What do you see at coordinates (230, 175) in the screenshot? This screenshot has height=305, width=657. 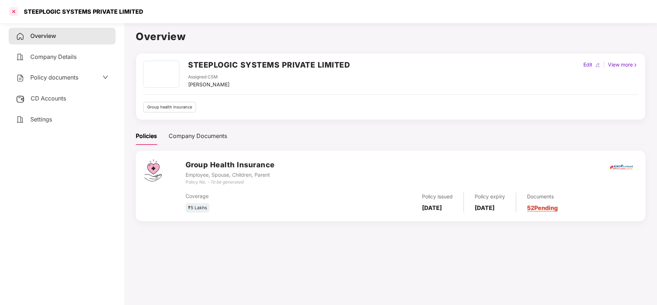 I see `div: Employee, Spouse, Children, Parent` at bounding box center [230, 175].